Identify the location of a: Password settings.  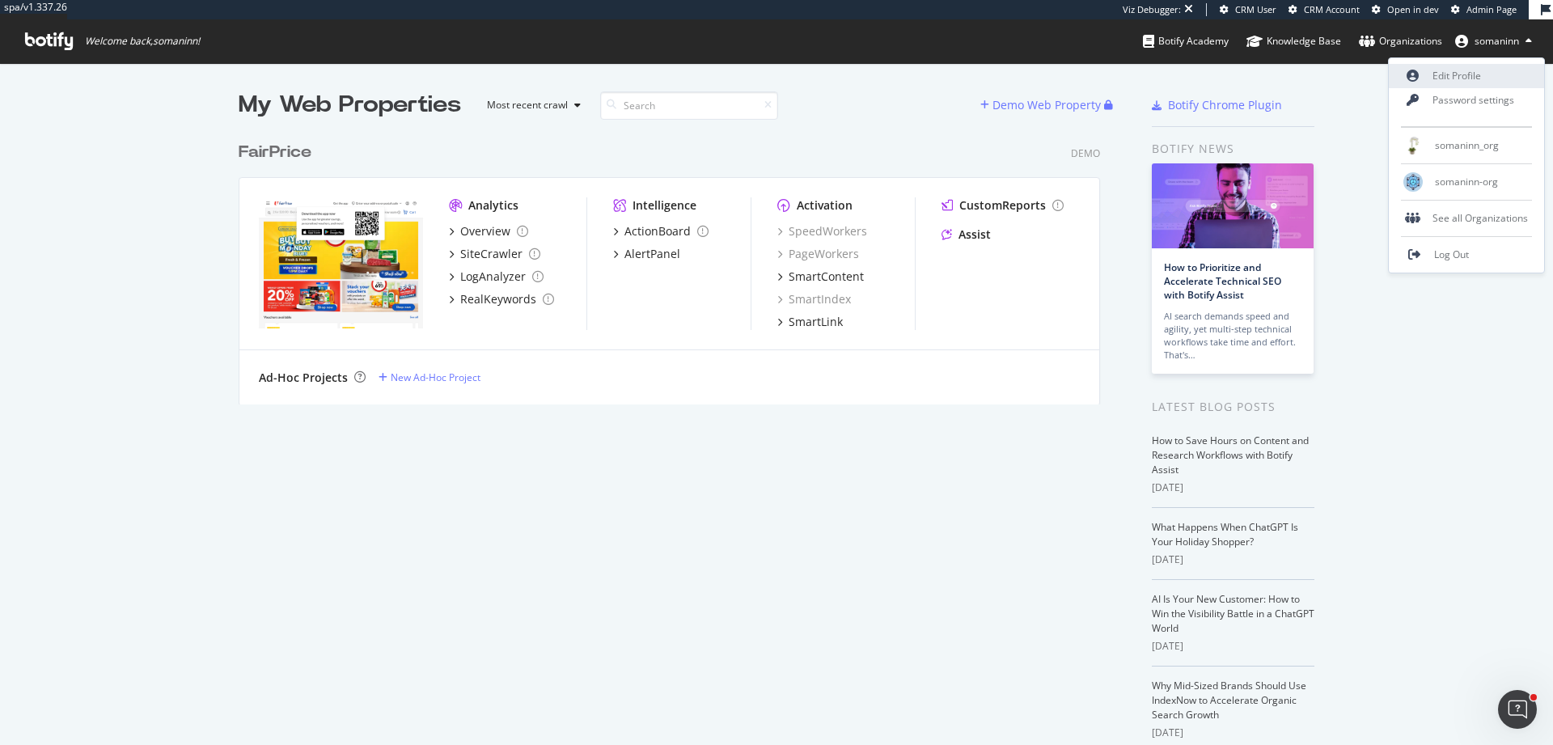
(1466, 100).